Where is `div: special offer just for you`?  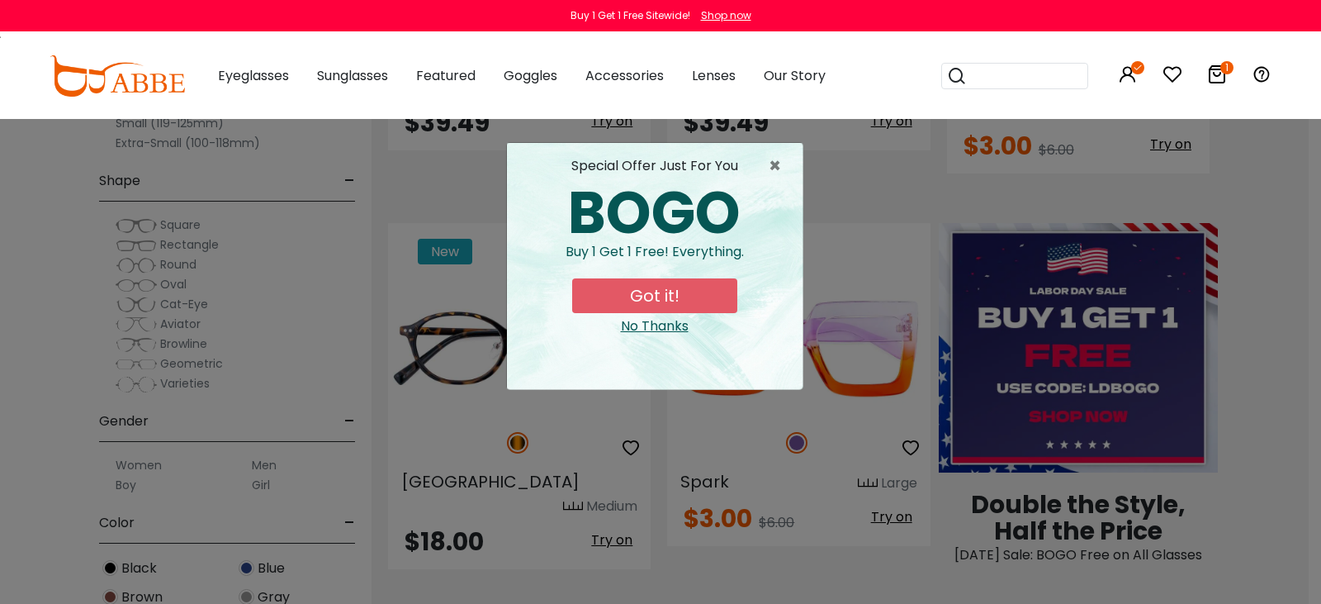 div: special offer just for you is located at coordinates (655, 166).